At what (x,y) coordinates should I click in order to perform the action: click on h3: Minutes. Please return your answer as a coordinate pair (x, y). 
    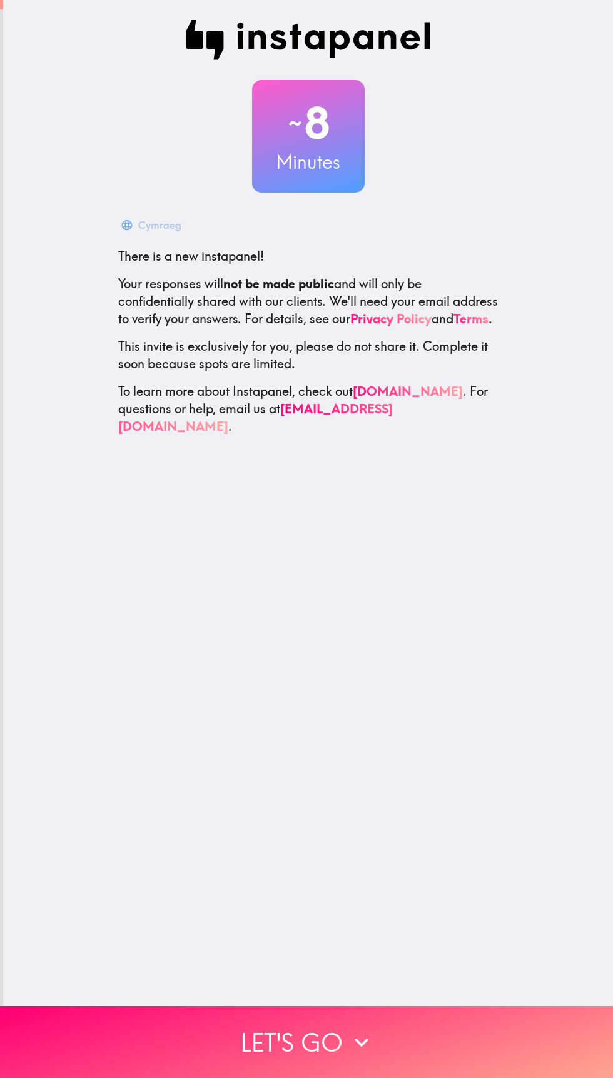
    Looking at the image, I should click on (308, 162).